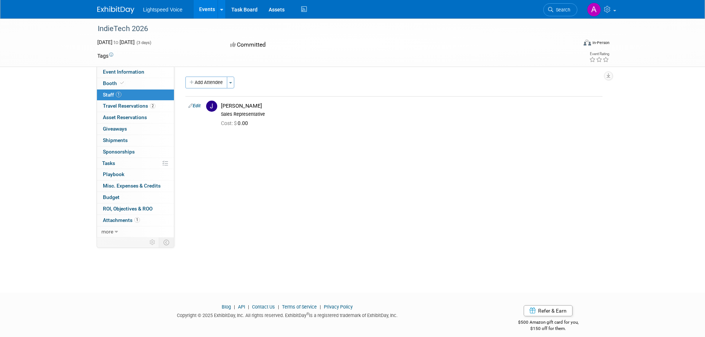 The height and width of the screenshot is (337, 705). What do you see at coordinates (136, 175) in the screenshot?
I see `a: Playbook` at bounding box center [136, 175].